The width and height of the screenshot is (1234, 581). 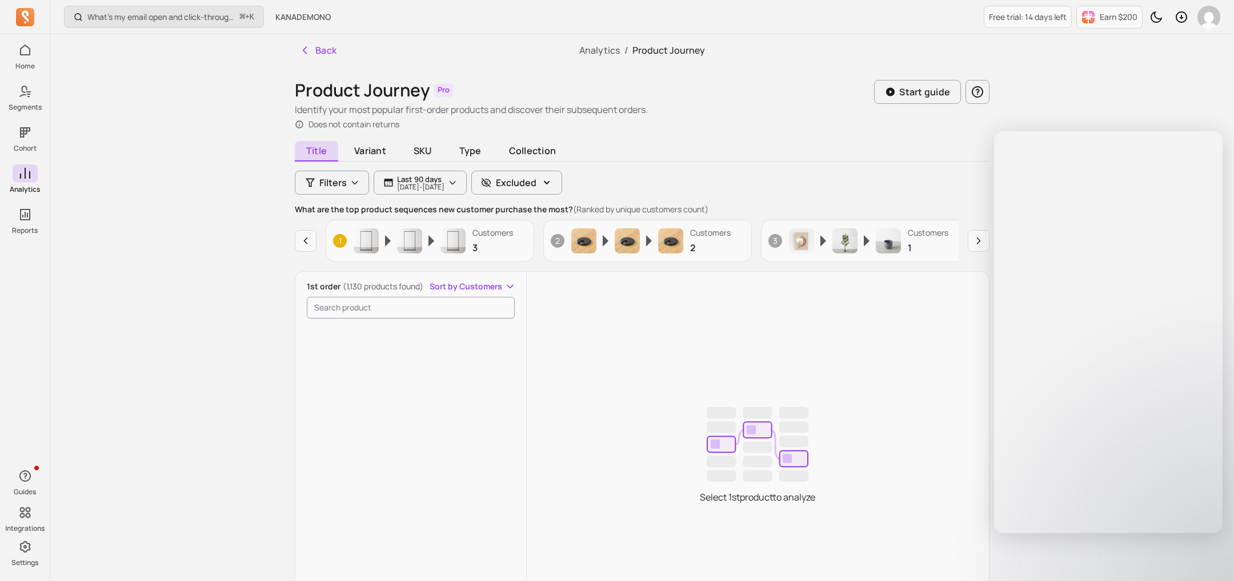 I want to click on button: Sort by Customers, so click(x=472, y=287).